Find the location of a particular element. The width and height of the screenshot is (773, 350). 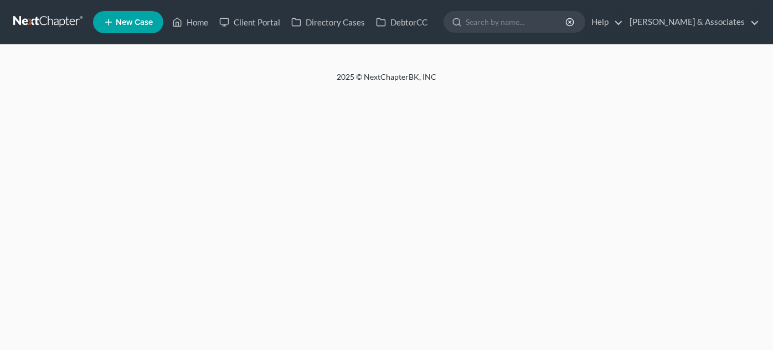

span: New Case is located at coordinates (134, 22).